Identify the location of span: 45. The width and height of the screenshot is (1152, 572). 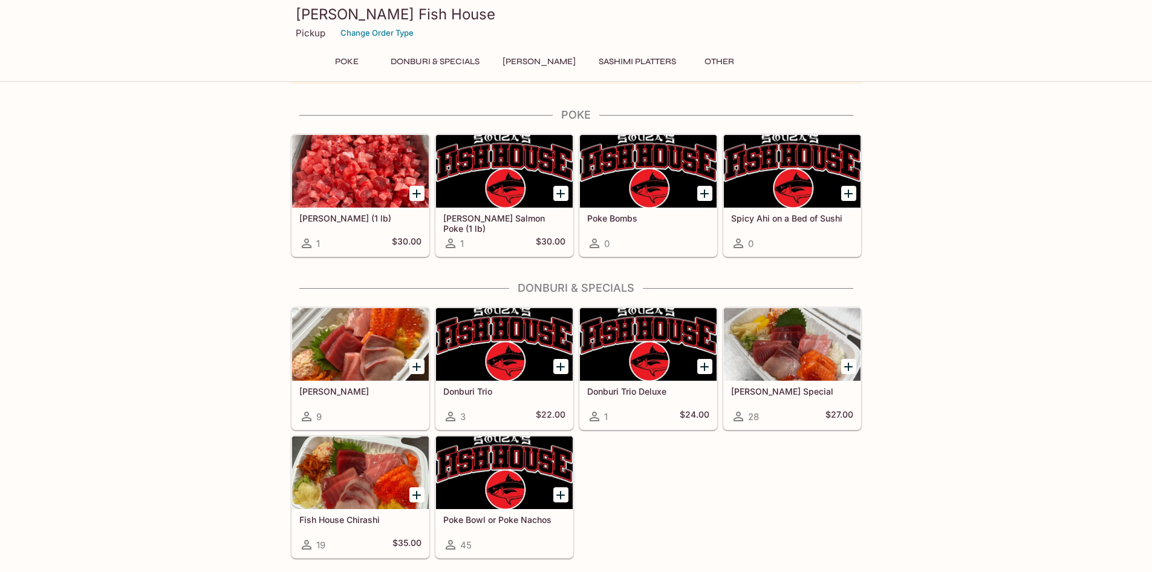
(466, 544).